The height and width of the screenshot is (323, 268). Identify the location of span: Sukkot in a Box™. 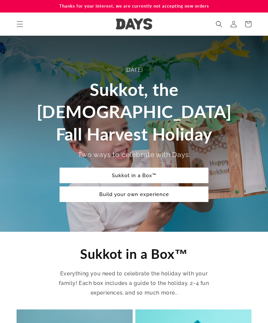
(134, 254).